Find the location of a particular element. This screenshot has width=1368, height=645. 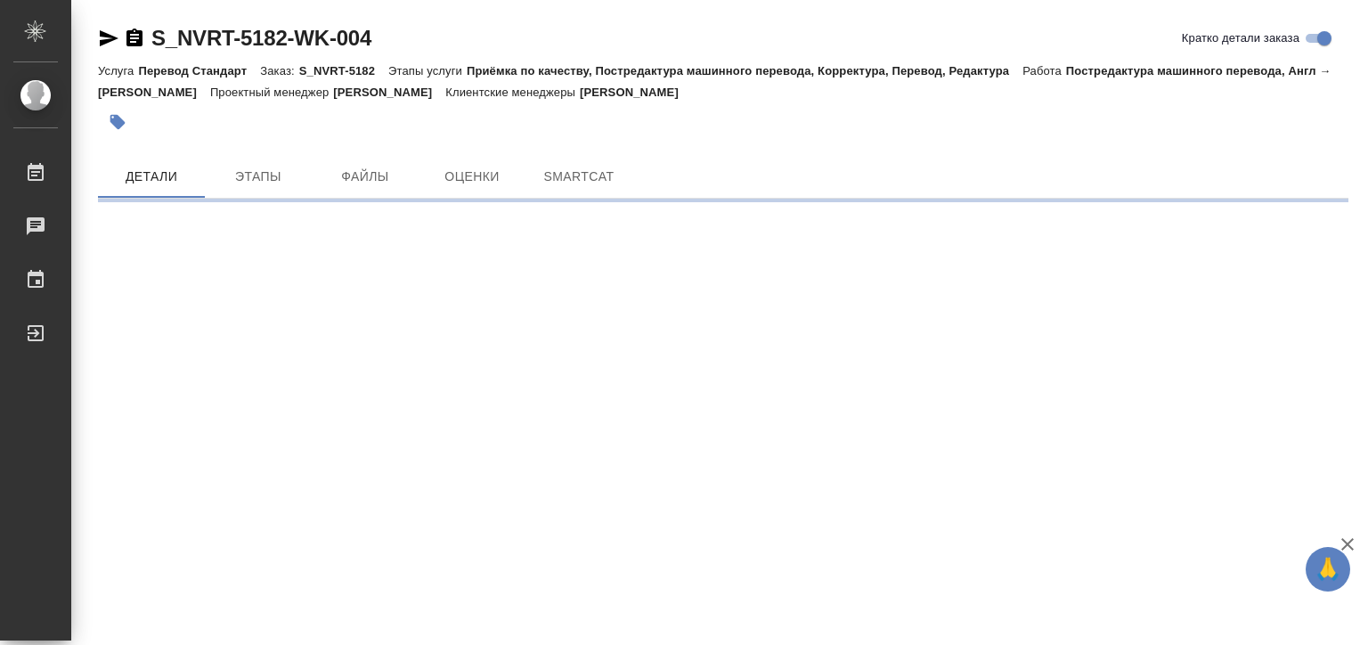

span: Файлы is located at coordinates (365, 176).